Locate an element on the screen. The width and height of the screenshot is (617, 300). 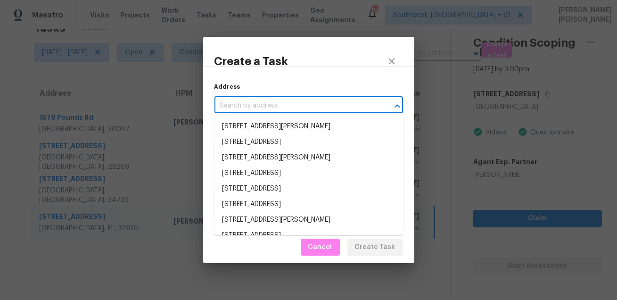
span: Cancel is located at coordinates (320, 247).